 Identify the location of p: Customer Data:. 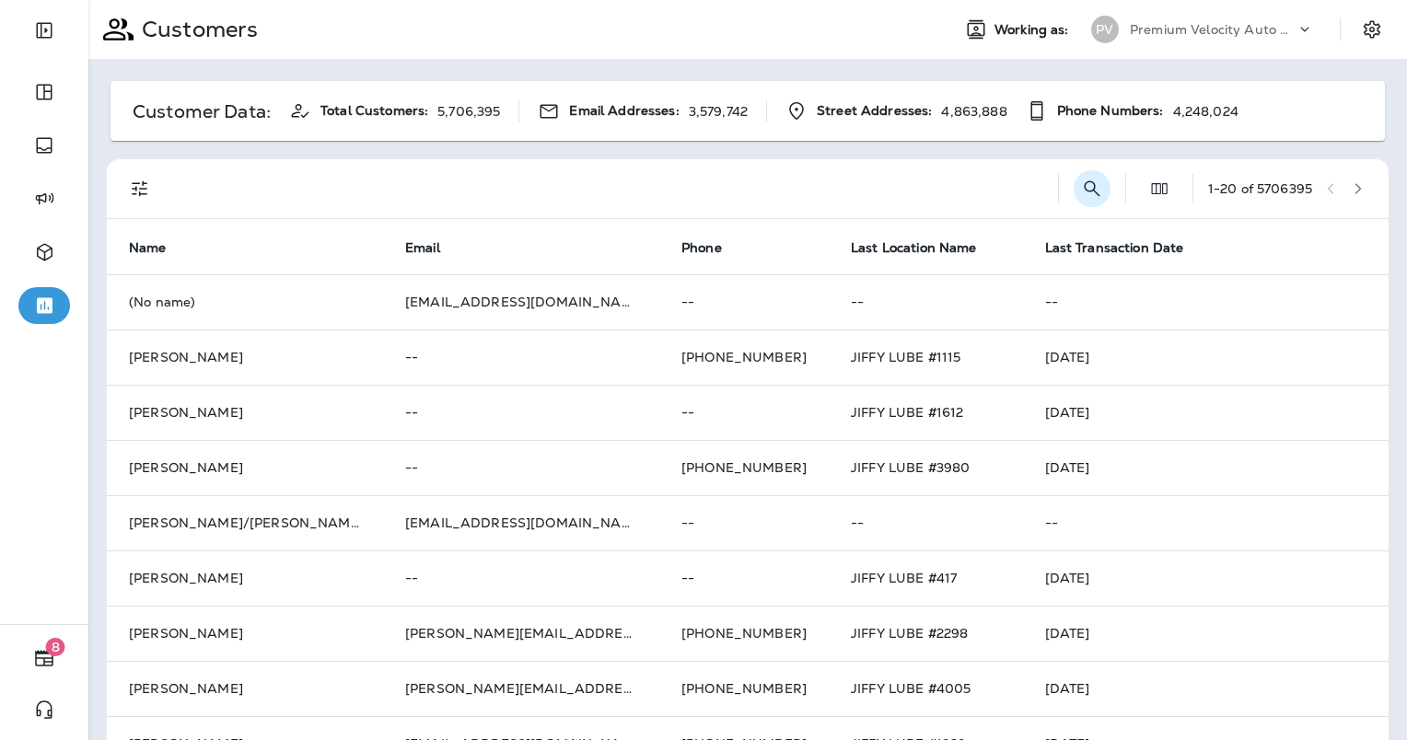
(202, 111).